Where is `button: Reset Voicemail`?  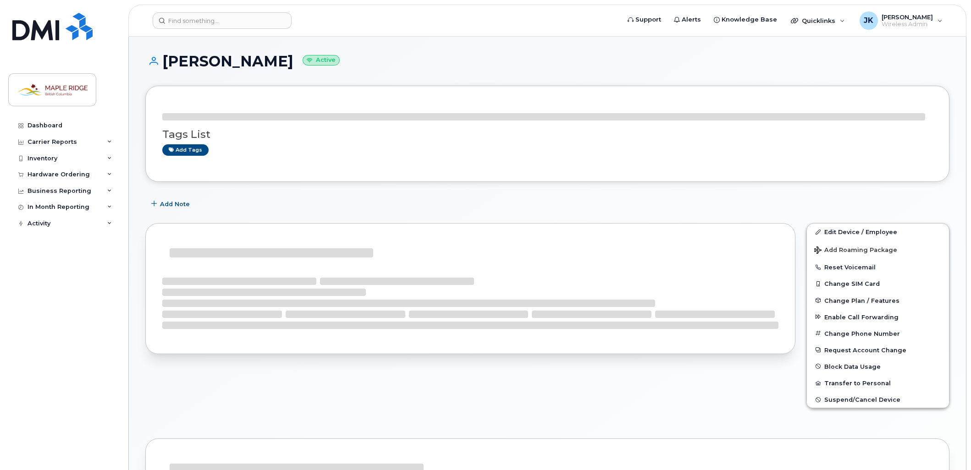 button: Reset Voicemail is located at coordinates (878, 267).